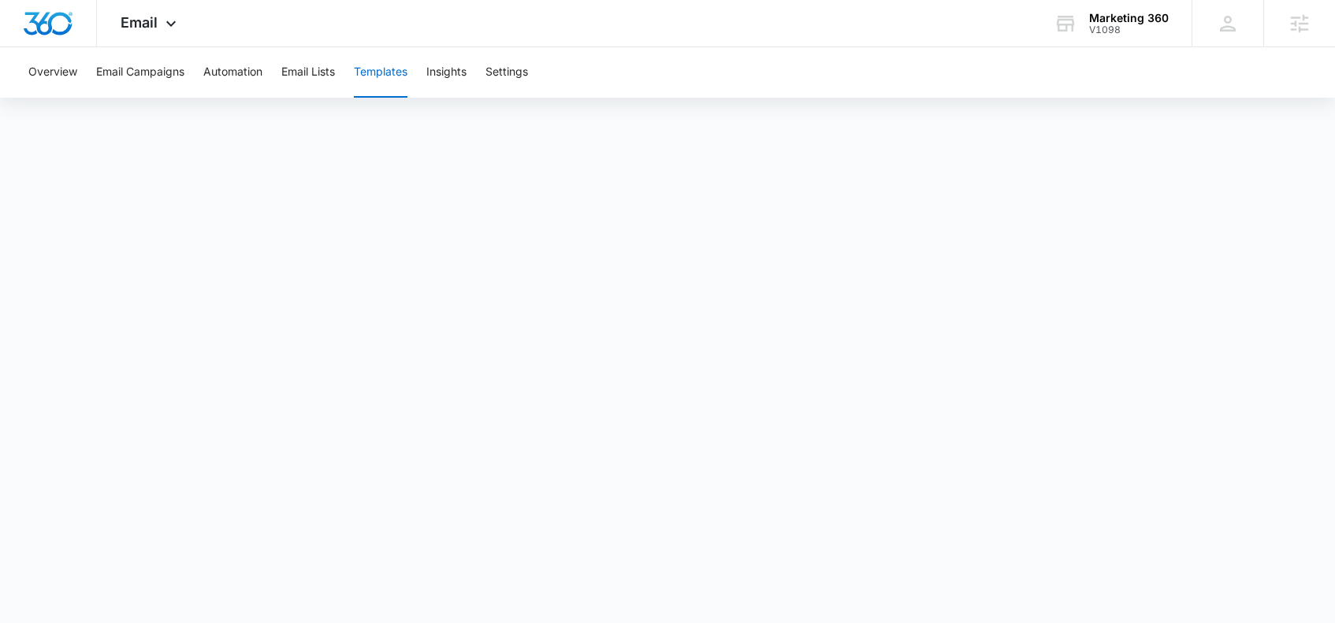 This screenshot has height=623, width=1335. Describe the element at coordinates (232, 72) in the screenshot. I see `button: Automation` at that location.